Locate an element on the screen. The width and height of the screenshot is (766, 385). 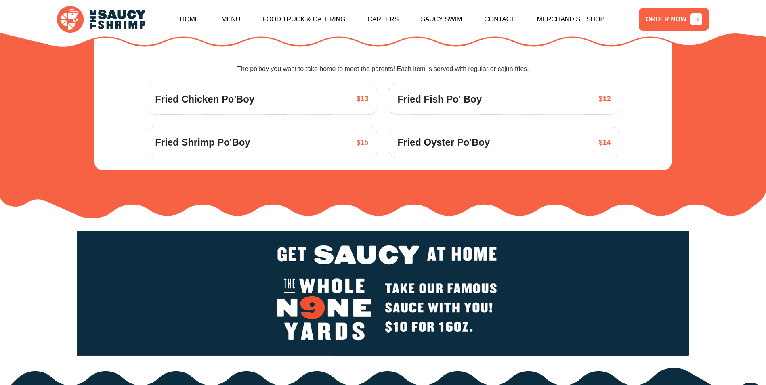
a: ORDER NOW is located at coordinates (674, 19).